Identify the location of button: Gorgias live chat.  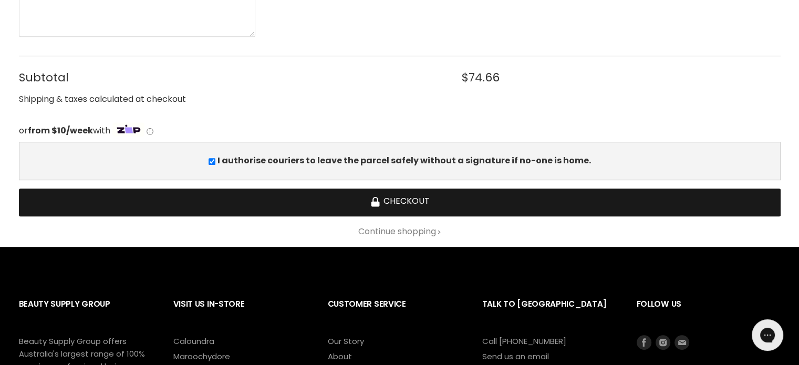
(21, 19).